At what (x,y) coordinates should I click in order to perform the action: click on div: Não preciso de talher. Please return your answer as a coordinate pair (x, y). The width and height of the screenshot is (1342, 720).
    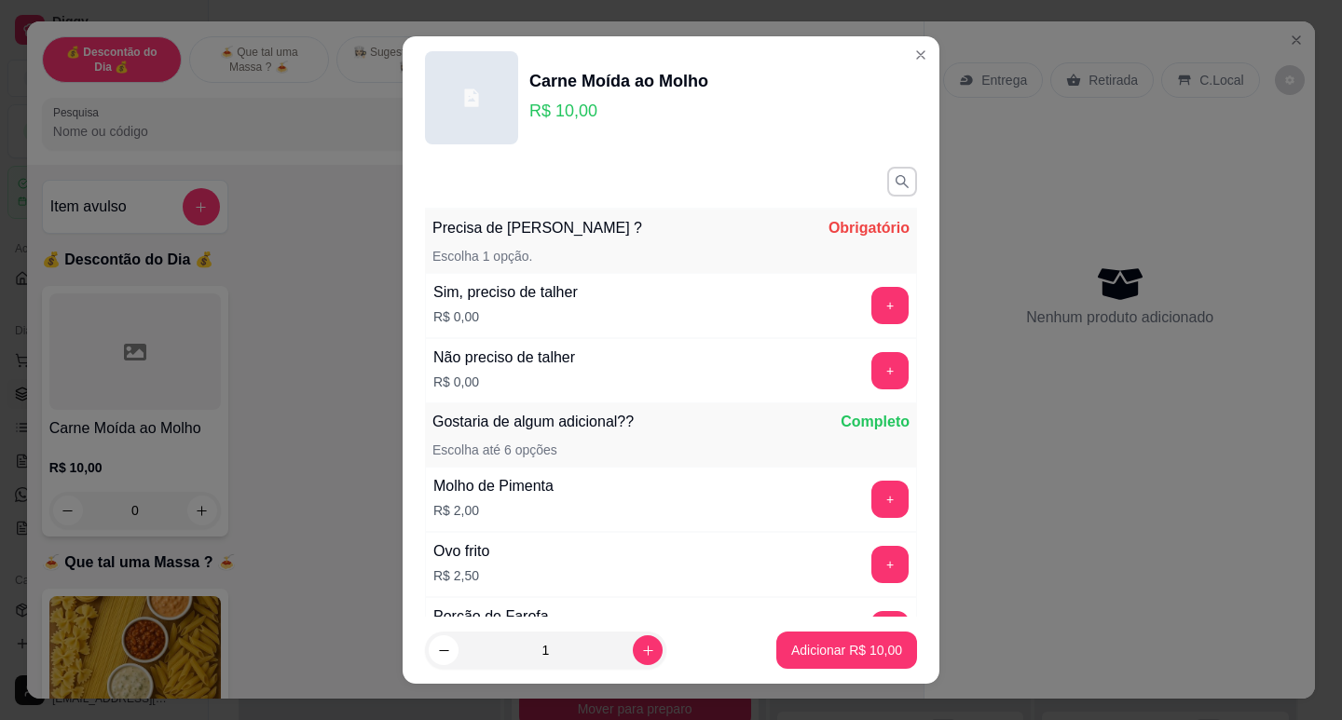
    Looking at the image, I should click on (504, 358).